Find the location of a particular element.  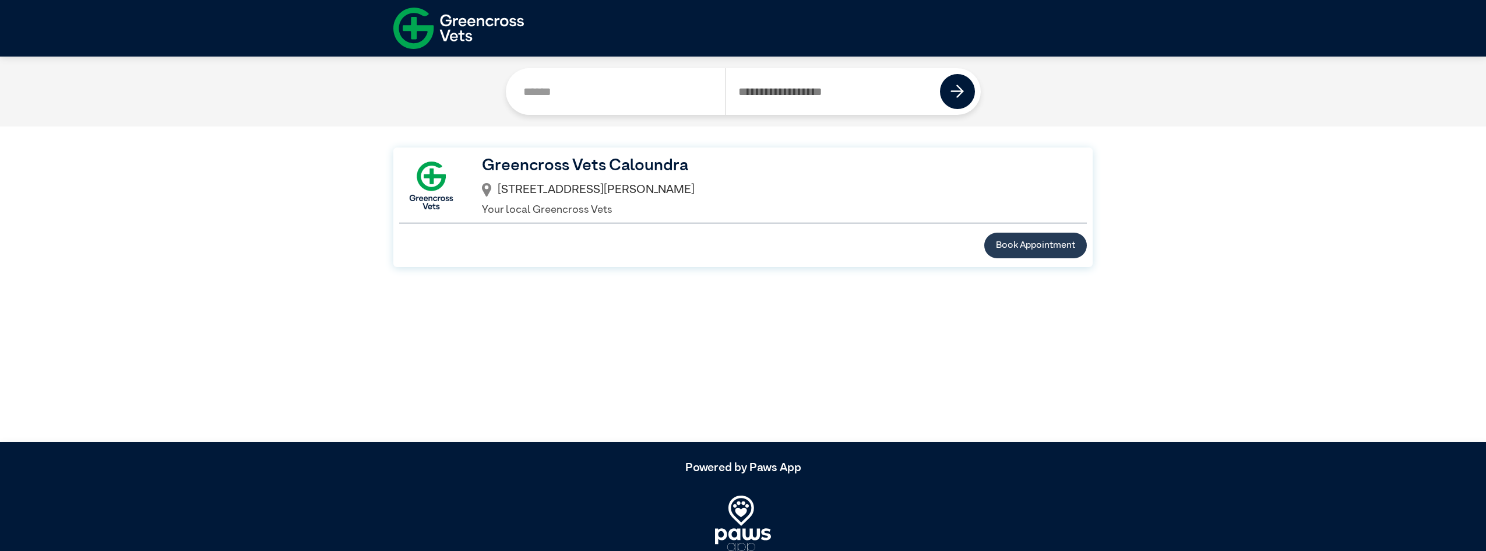

button: Book Appointment is located at coordinates (1036, 245).